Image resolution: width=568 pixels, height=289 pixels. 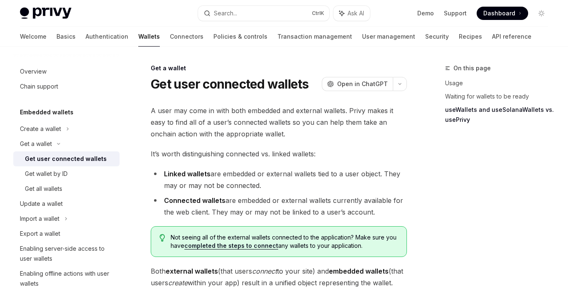 What do you see at coordinates (352, 13) in the screenshot?
I see `button: Ask AI` at bounding box center [352, 13].